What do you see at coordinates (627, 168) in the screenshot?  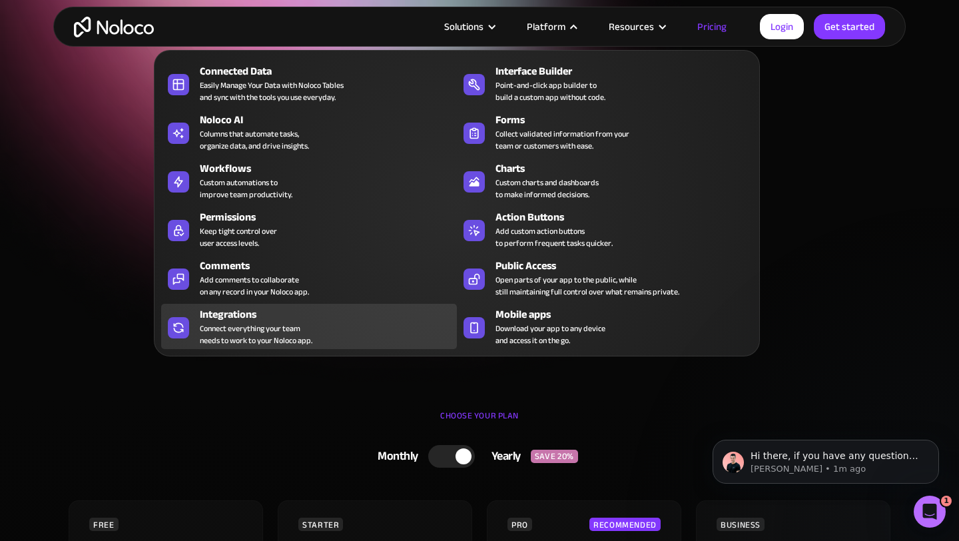 I see `div: Charts` at bounding box center [627, 168].